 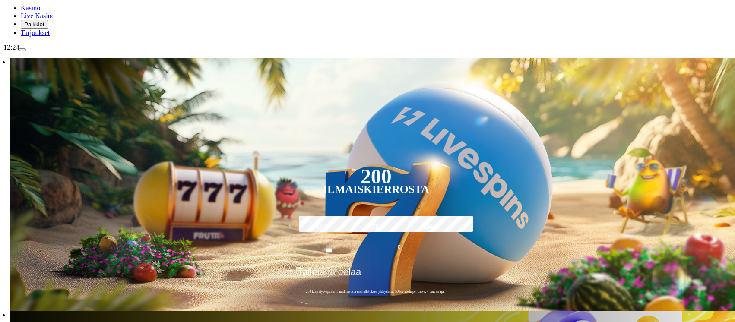 I want to click on button: Talleta ja pelaa, so click(x=376, y=275).